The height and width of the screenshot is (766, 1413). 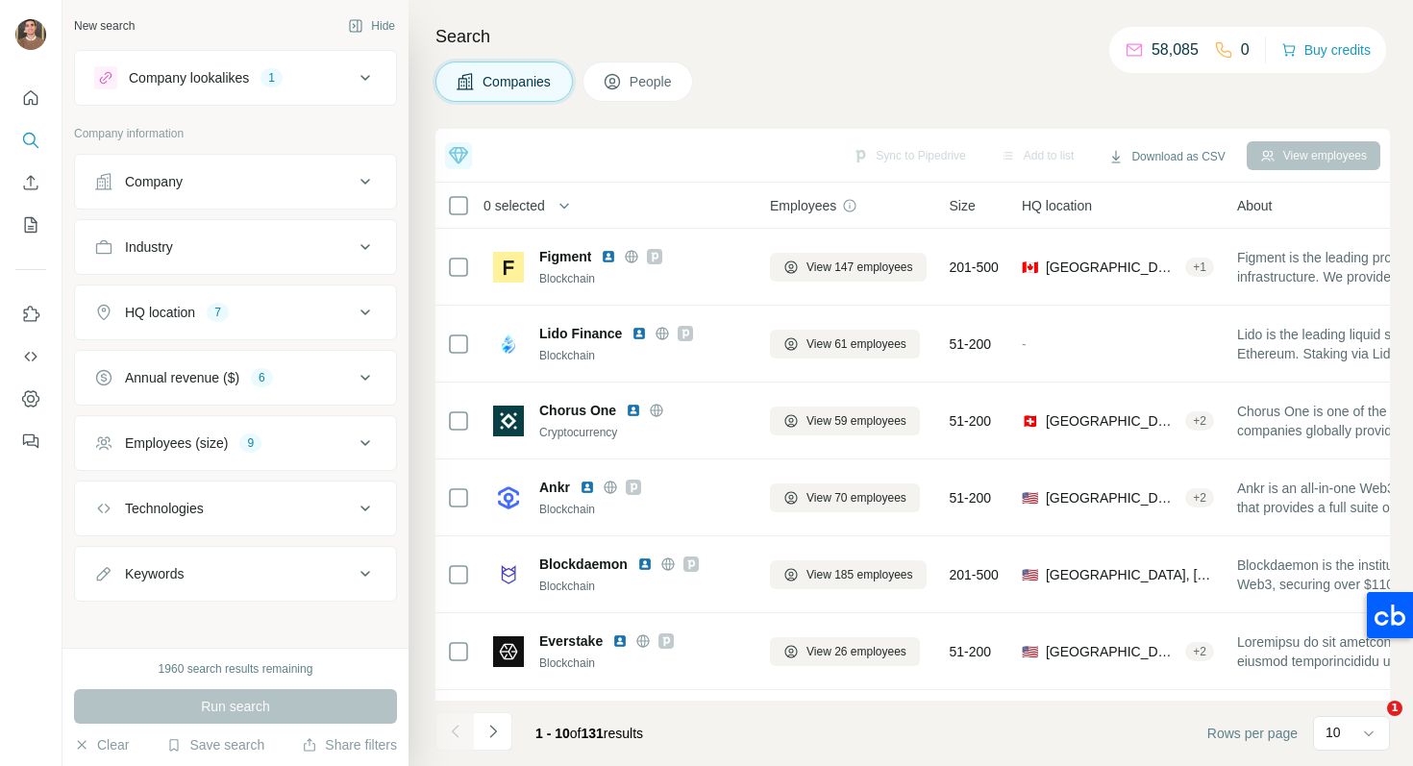 What do you see at coordinates (31, 98) in the screenshot?
I see `button: Quick start` at bounding box center [31, 98].